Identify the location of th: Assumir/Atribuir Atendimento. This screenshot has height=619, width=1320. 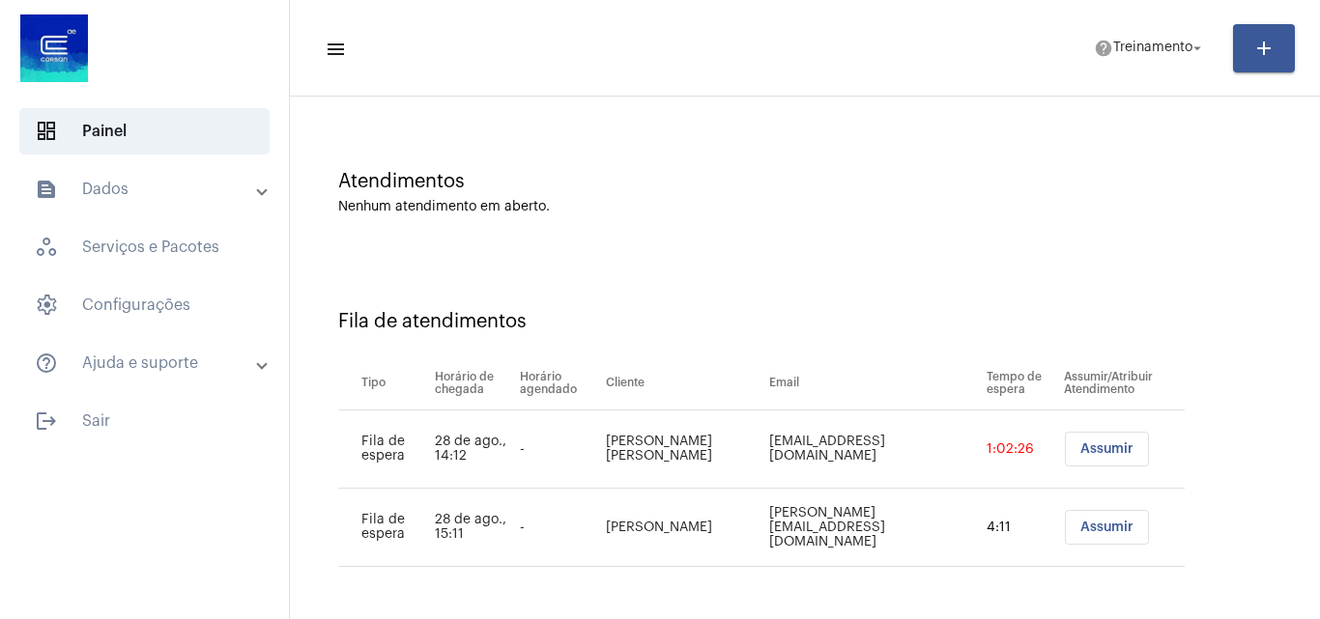
(1122, 383).